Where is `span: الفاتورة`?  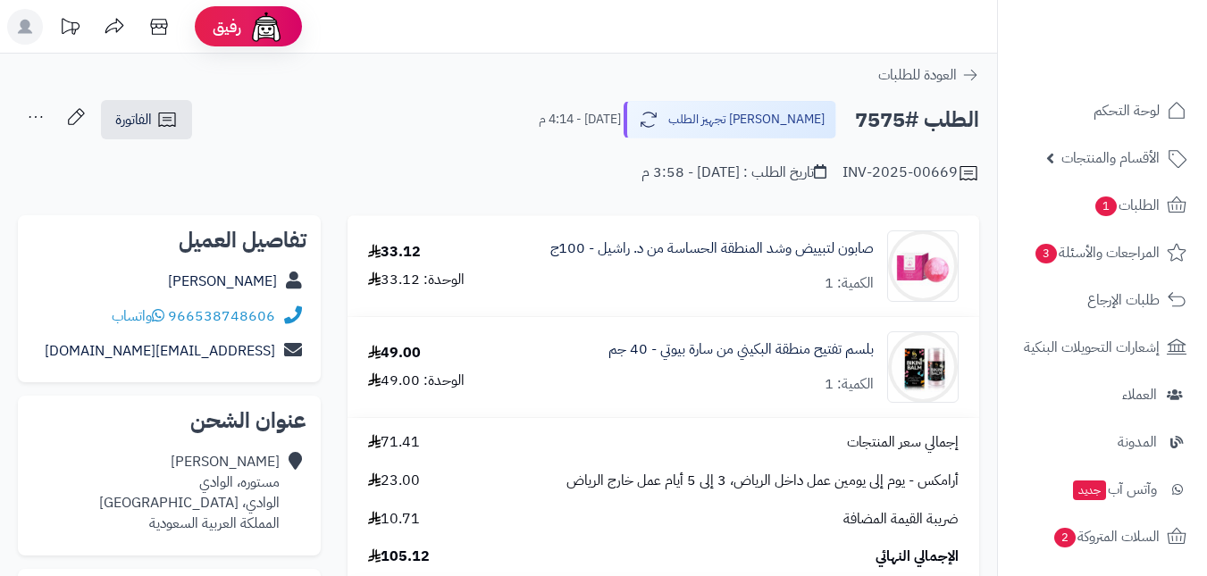
span: الفاتورة is located at coordinates (133, 120).